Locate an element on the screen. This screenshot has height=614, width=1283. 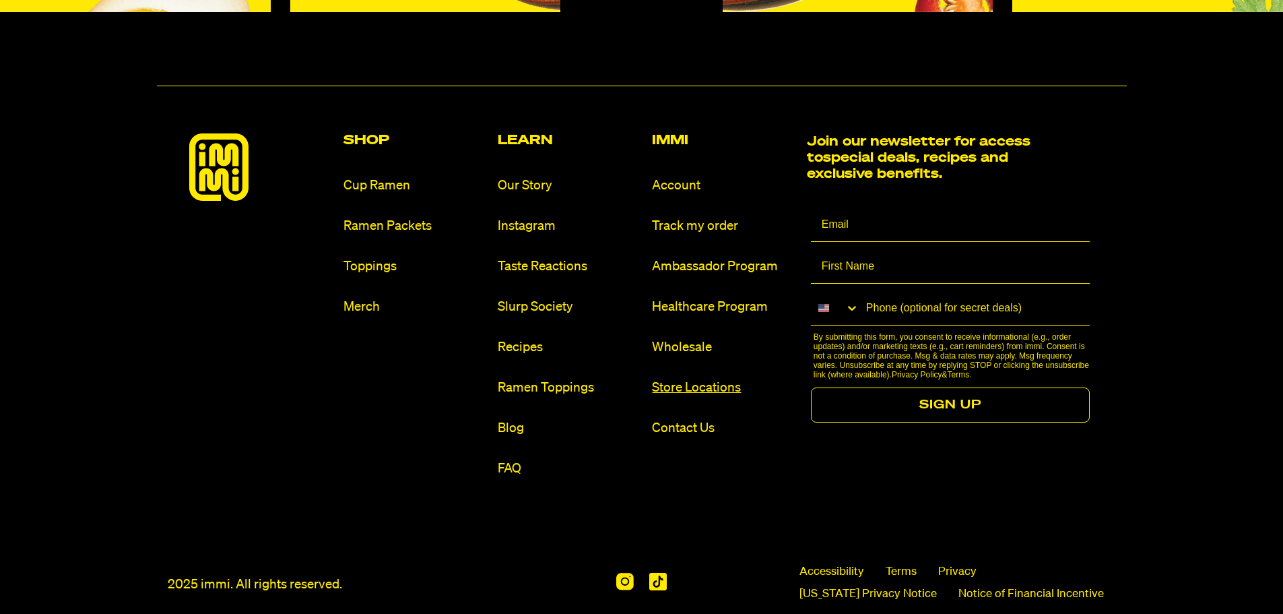
a: Wholesale is located at coordinates (724, 347).